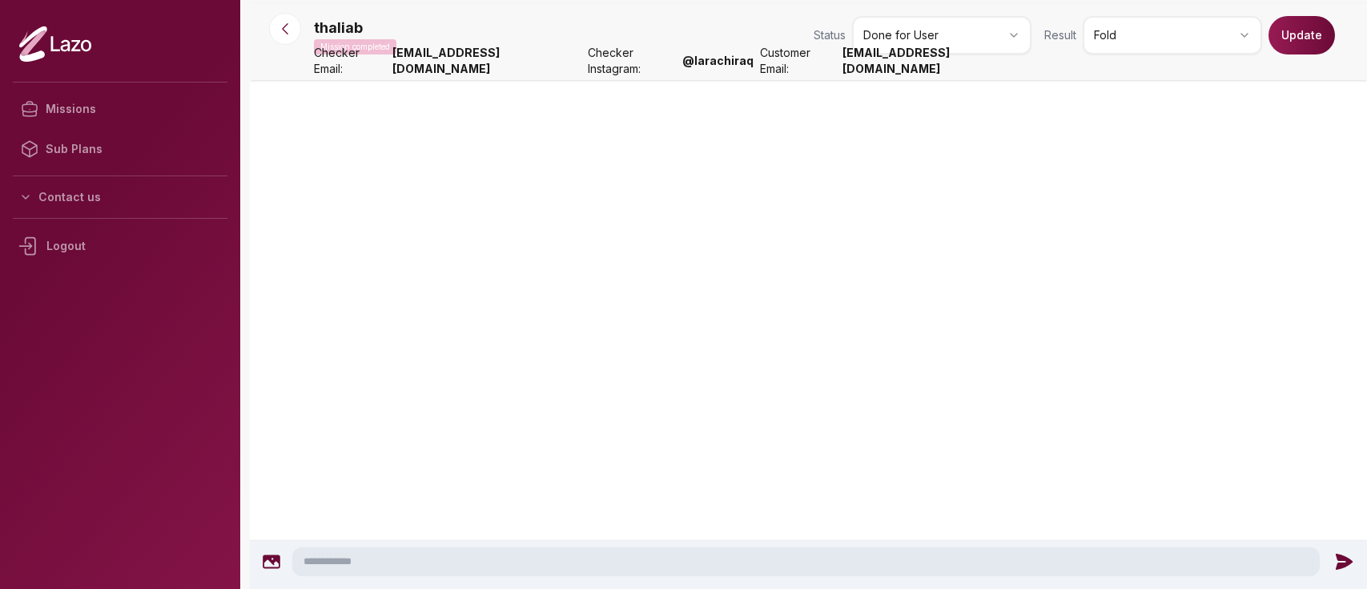 This screenshot has height=589, width=1367. Describe the element at coordinates (355, 46) in the screenshot. I see `p: Mission completed` at that location.